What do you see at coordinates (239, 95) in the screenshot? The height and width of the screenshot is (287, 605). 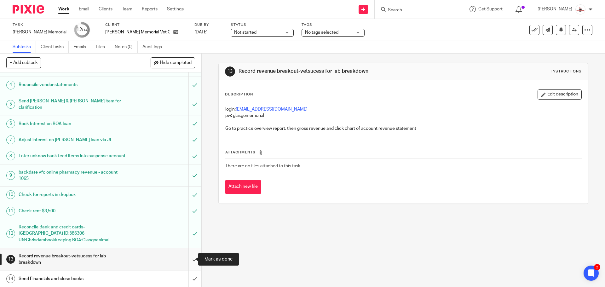 I see `p: Description` at bounding box center [239, 95].